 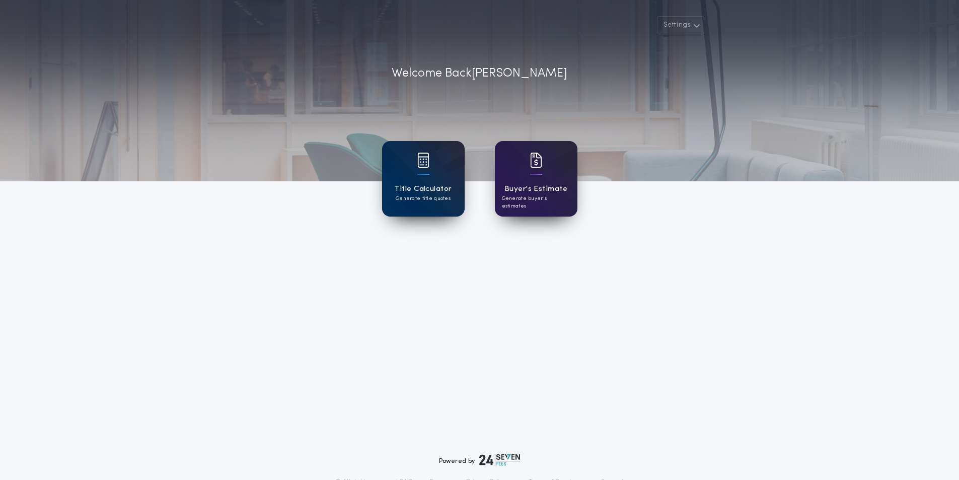 What do you see at coordinates (536, 179) in the screenshot?
I see `a: card iconBuyer's EstimateGenerate buyer's estimates` at bounding box center [536, 179].